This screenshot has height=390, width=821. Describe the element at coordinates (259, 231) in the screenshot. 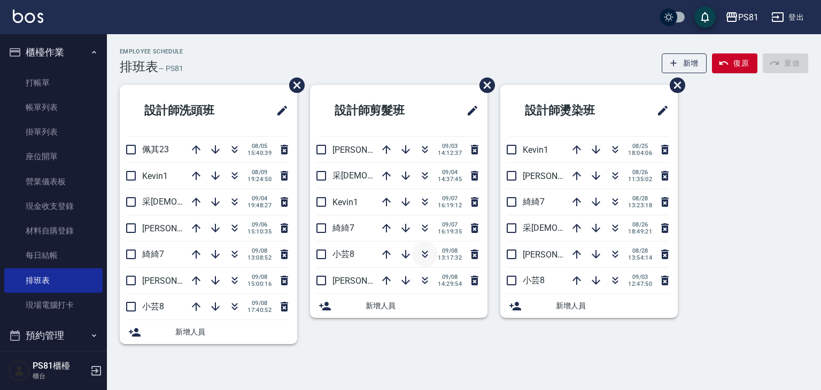

I see `span: 15:10:35` at that location.